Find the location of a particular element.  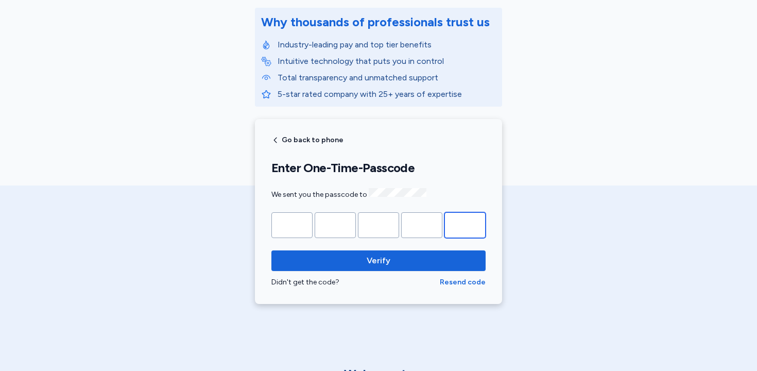

input: Please enter OTP character 2 is located at coordinates (335, 225).